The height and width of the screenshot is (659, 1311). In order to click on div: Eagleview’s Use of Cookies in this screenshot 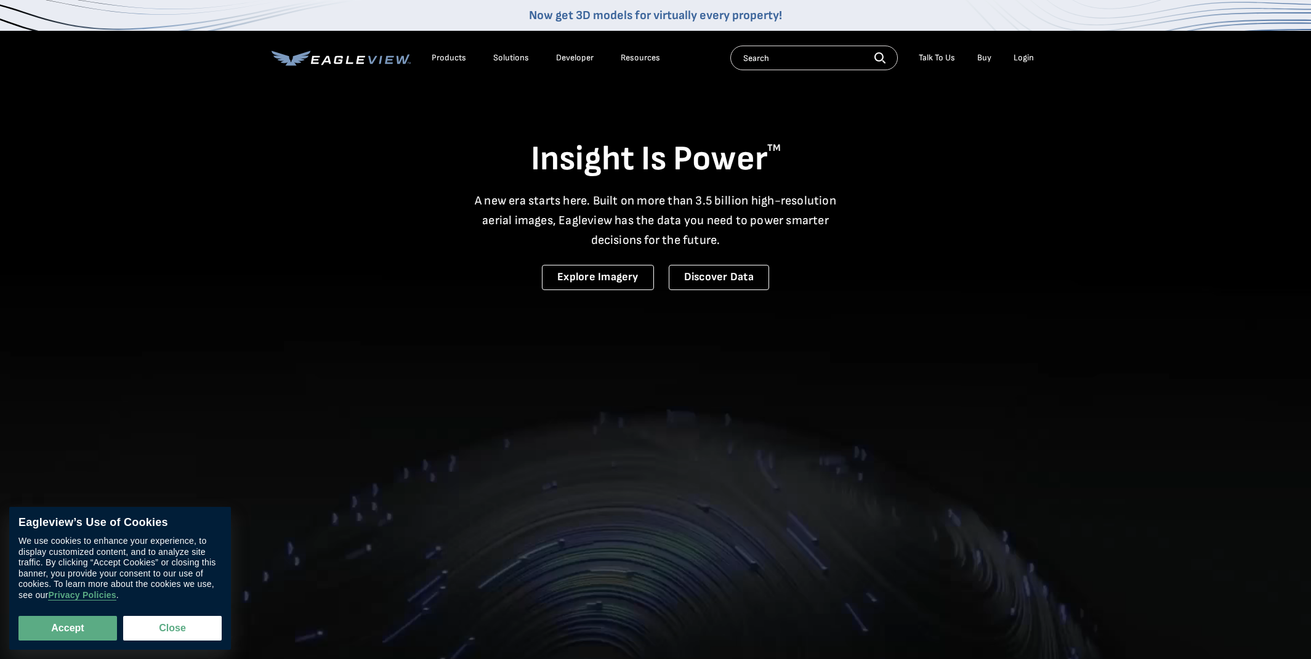, I will do `click(120, 523)`.